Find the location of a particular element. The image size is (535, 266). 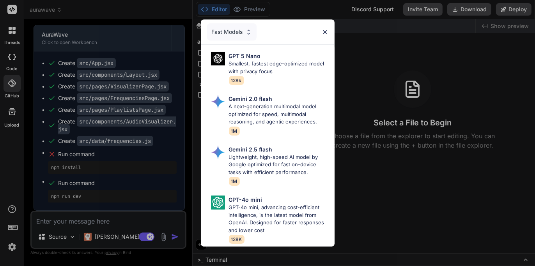

p: A next-generation multimodal model optimized for speed, multimodal reasoning, and agentic experie... is located at coordinates (278, 114).